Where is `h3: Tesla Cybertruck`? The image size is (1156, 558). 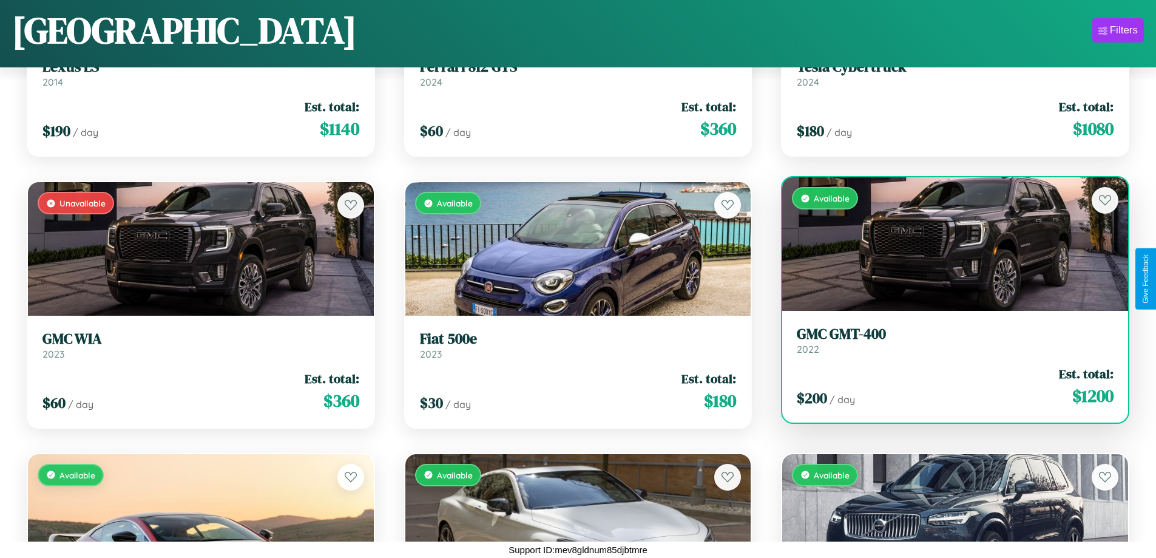 h3: Tesla Cybertruck is located at coordinates (955, 67).